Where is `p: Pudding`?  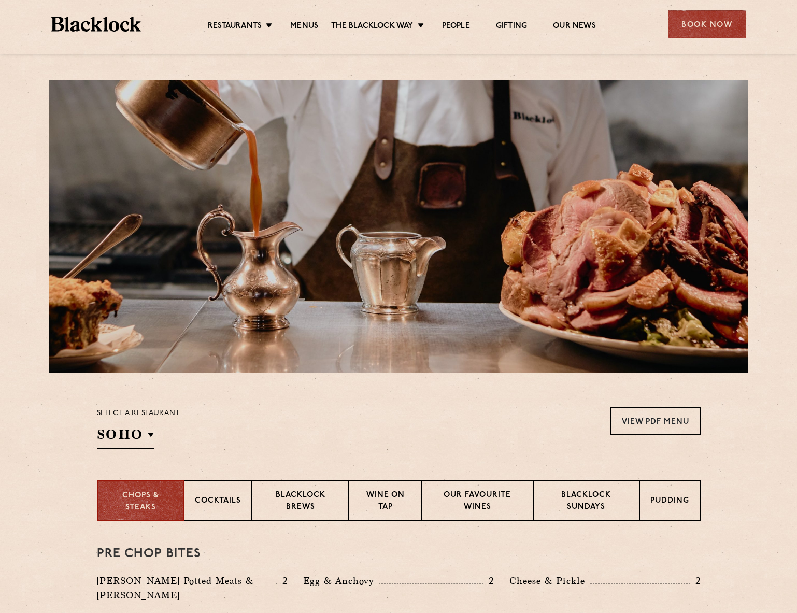
p: Pudding is located at coordinates (669, 502).